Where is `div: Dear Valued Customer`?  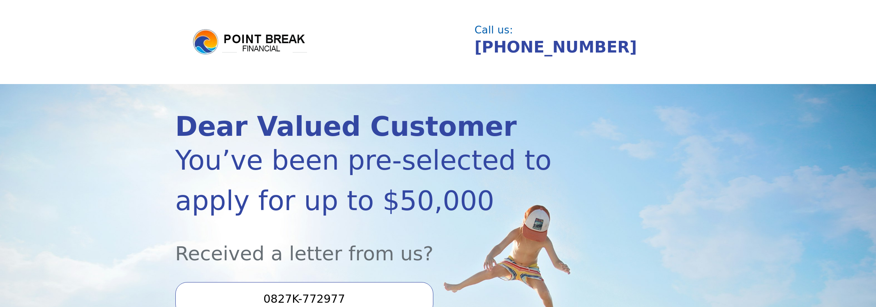 div: Dear Valued Customer is located at coordinates (399, 127).